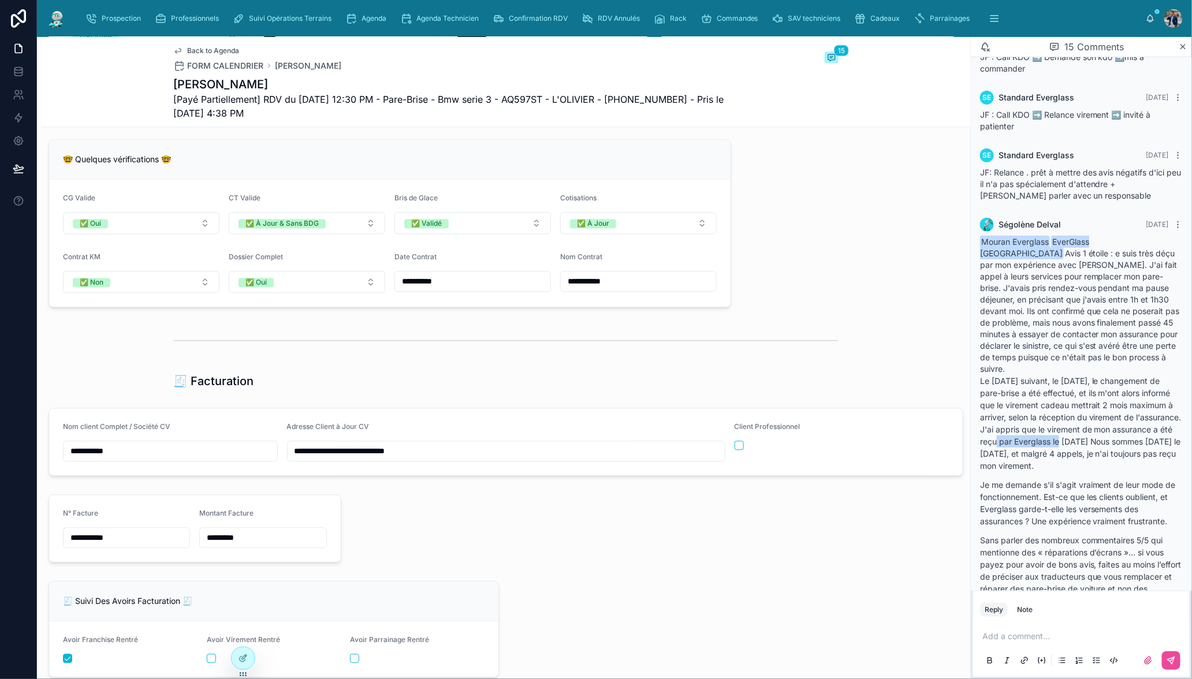  Describe the element at coordinates (809, 18) in the screenshot. I see `a: SAV techniciens` at that location.